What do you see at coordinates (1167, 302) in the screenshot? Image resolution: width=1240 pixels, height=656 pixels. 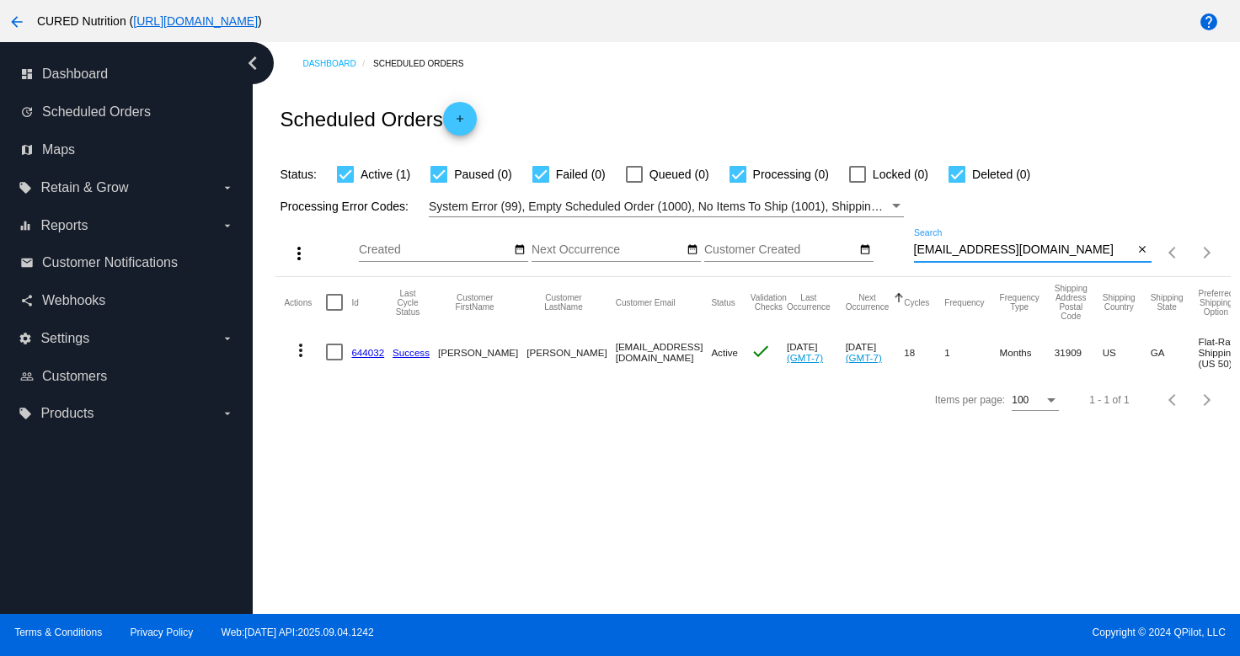 I see `button: Change sorting for ShippingState` at bounding box center [1167, 302].